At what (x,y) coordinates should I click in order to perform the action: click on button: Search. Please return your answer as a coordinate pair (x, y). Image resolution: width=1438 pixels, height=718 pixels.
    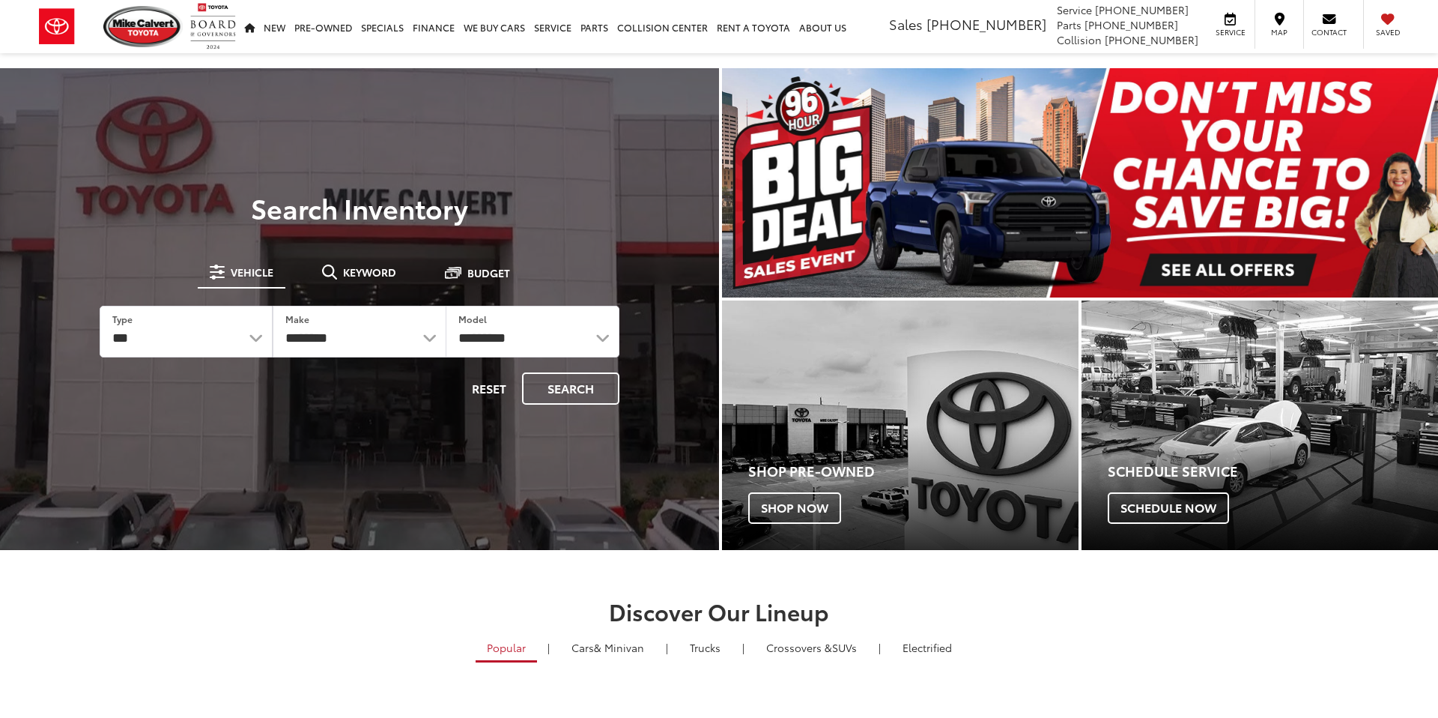
    Looking at the image, I should click on (571, 388).